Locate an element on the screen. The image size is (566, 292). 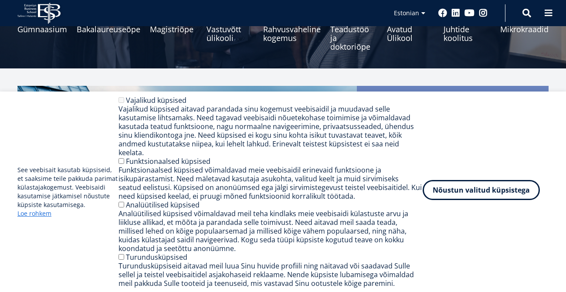
a: Teadustöö ja doktoriõpe is located at coordinates (354, 29).